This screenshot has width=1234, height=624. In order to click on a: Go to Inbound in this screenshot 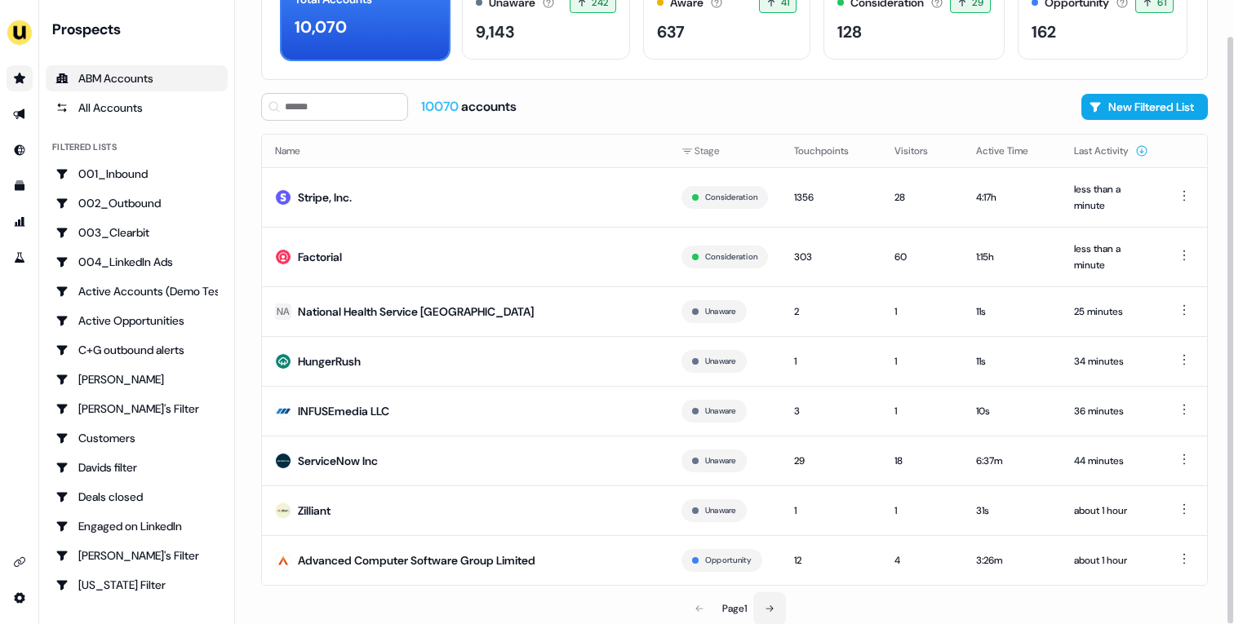, I will do `click(20, 150)`.